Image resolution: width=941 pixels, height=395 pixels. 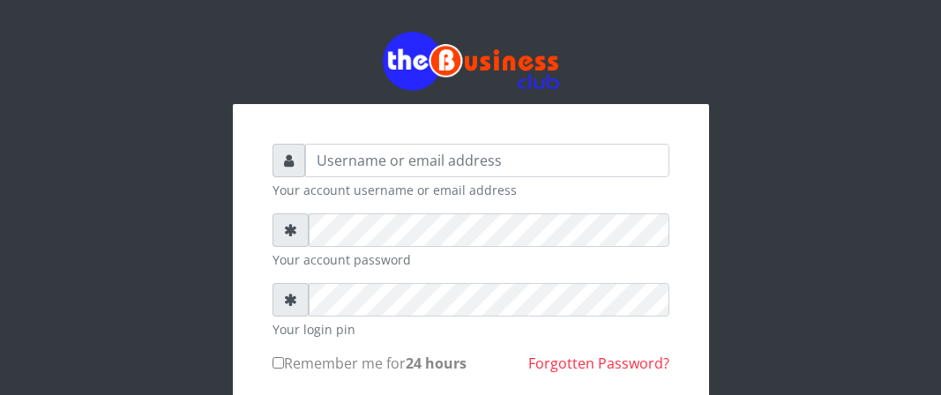 What do you see at coordinates (487, 161) in the screenshot?
I see `input: Username or email address` at bounding box center [487, 161].